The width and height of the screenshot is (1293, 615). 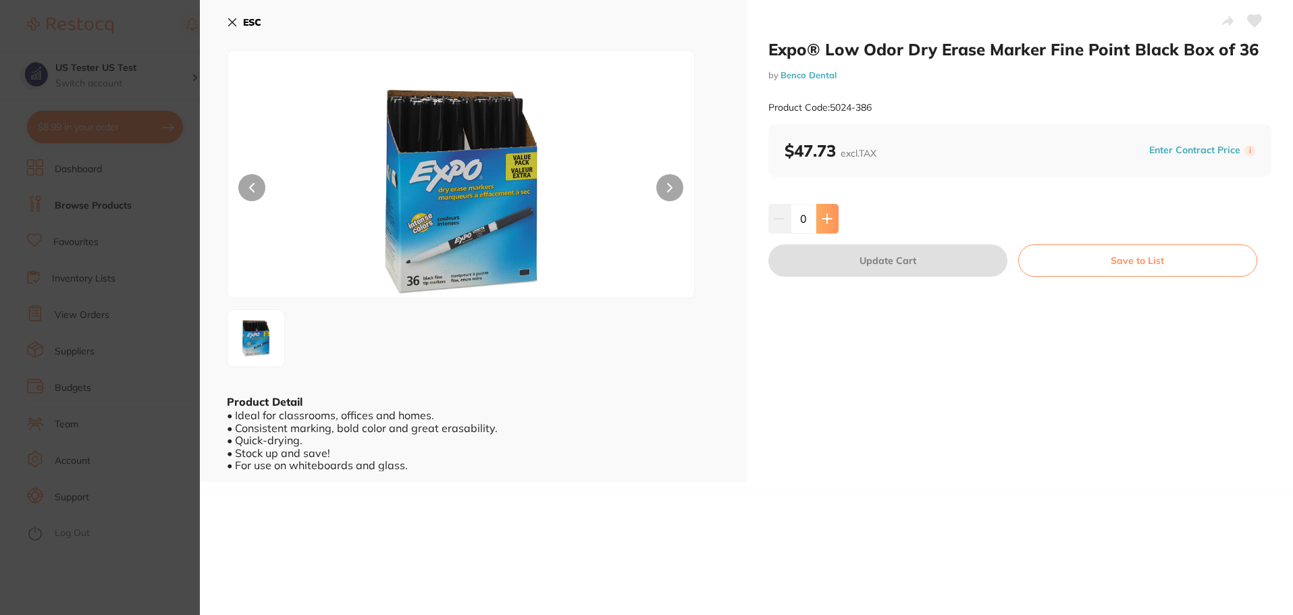 What do you see at coordinates (265, 402) in the screenshot?
I see `b: Product Detail` at bounding box center [265, 402].